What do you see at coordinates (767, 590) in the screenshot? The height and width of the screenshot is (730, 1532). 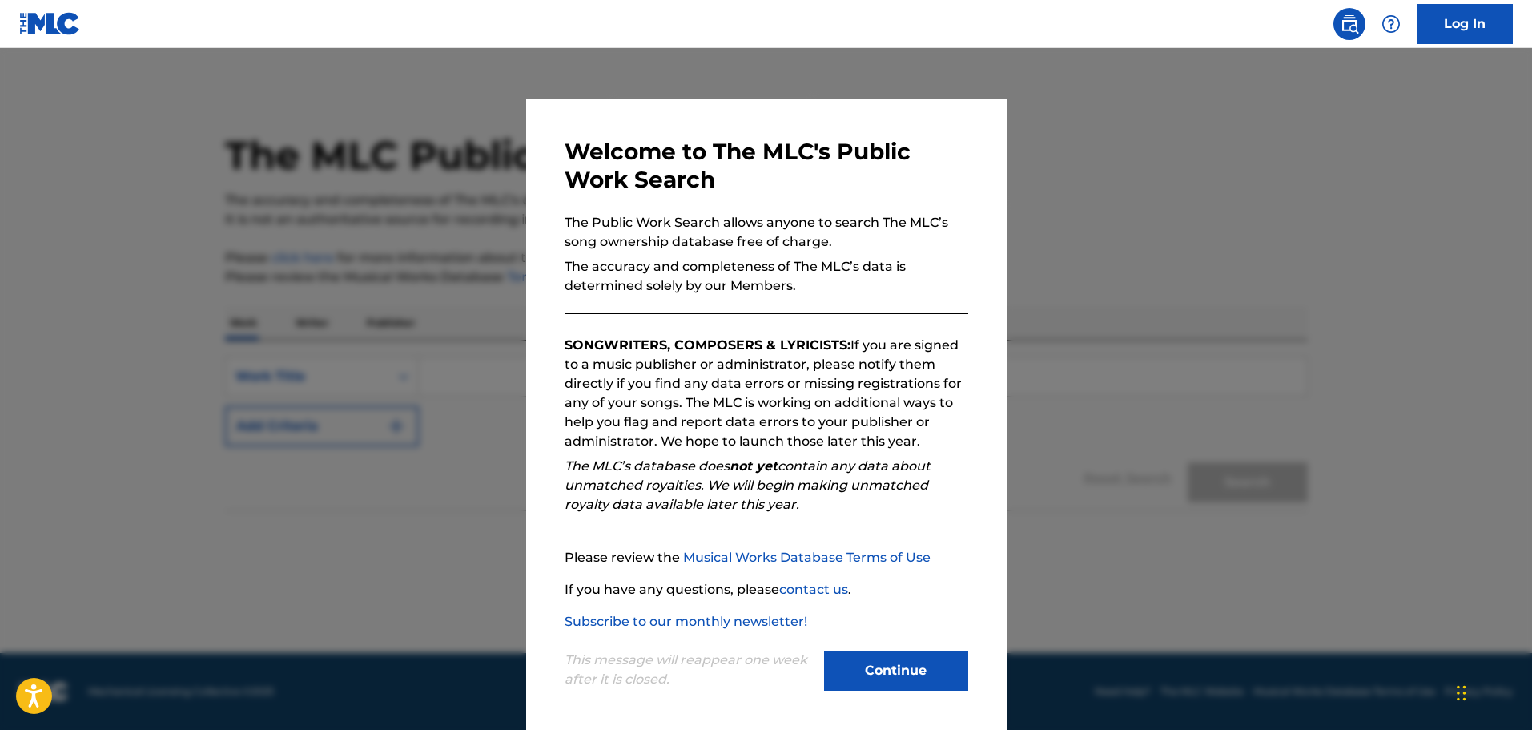 I see `p: If you have any questions, please .` at bounding box center [767, 590].